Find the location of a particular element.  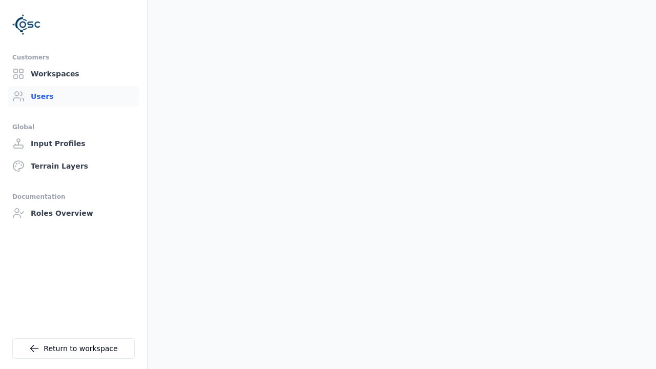

div: Global is located at coordinates (73, 127).